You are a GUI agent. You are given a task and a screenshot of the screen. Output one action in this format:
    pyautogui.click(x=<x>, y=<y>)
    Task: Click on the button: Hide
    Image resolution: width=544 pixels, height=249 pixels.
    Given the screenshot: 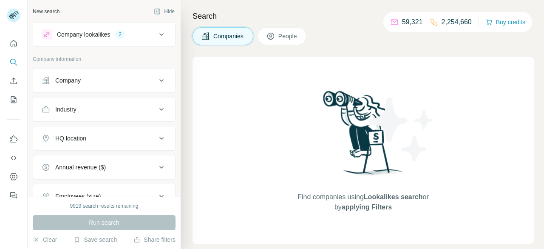 What is the action you would take?
    pyautogui.click(x=164, y=11)
    